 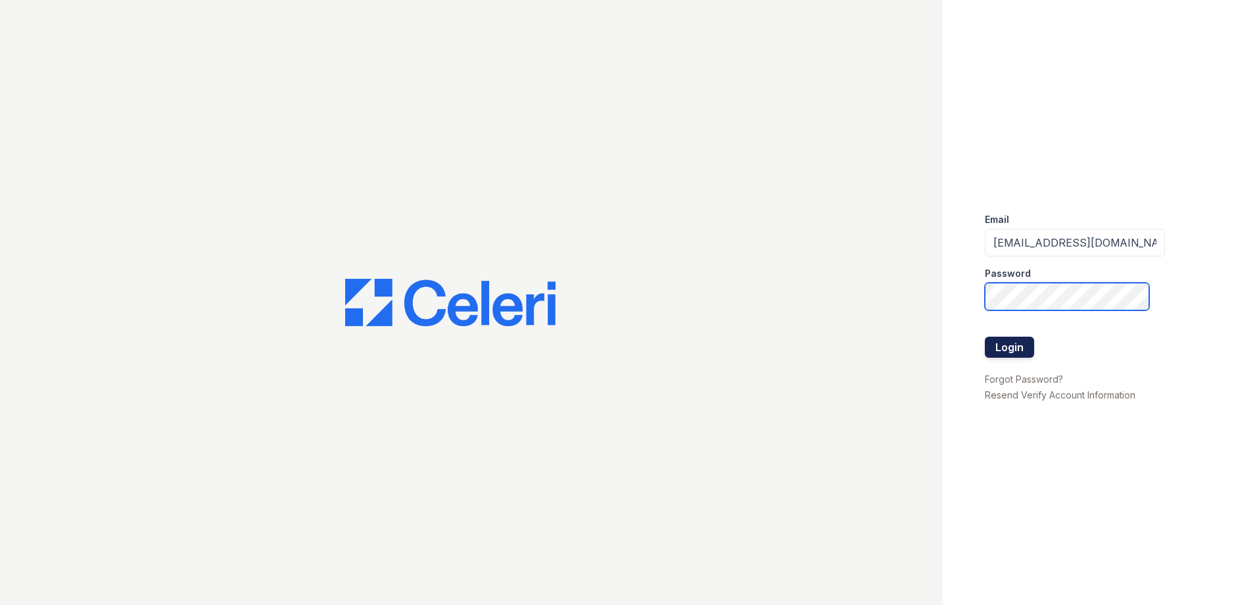 I want to click on a: Resend Verify Account Information, so click(x=1060, y=395).